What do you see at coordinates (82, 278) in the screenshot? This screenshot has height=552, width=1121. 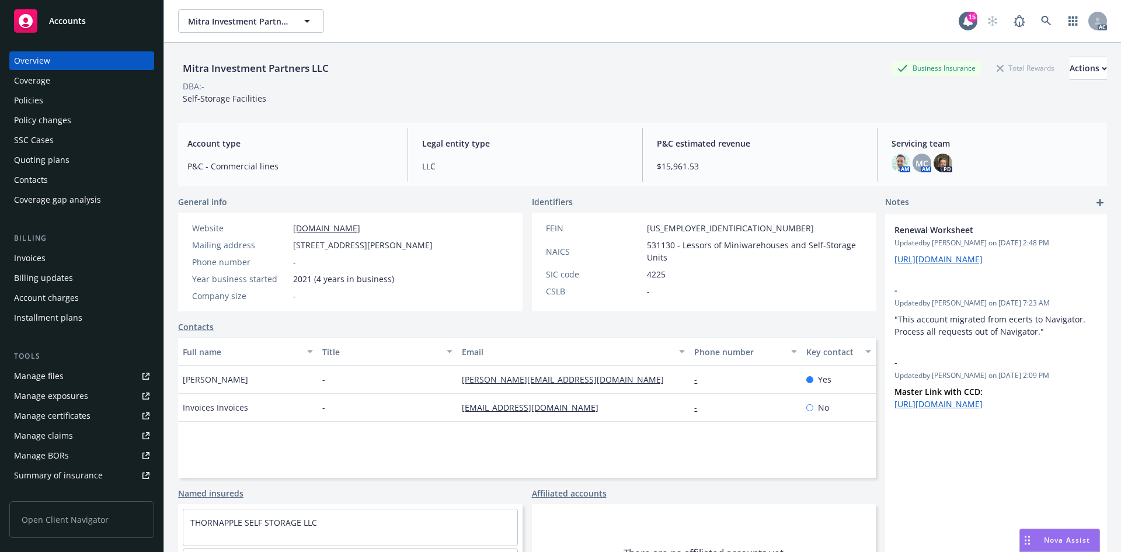 I see `a: Billing updates` at bounding box center [82, 278].